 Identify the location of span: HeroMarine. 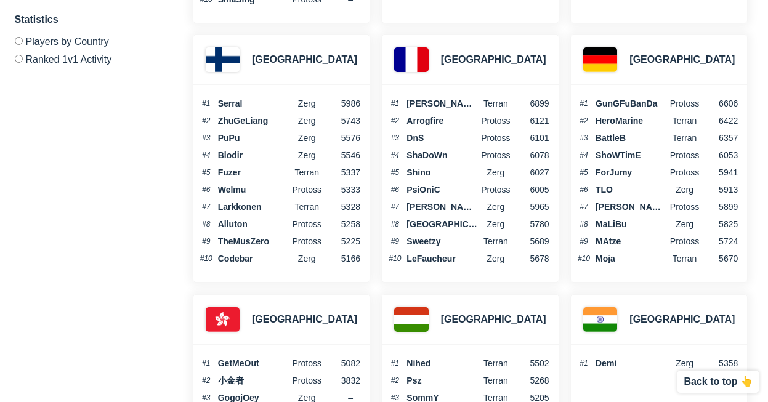
(632, 121).